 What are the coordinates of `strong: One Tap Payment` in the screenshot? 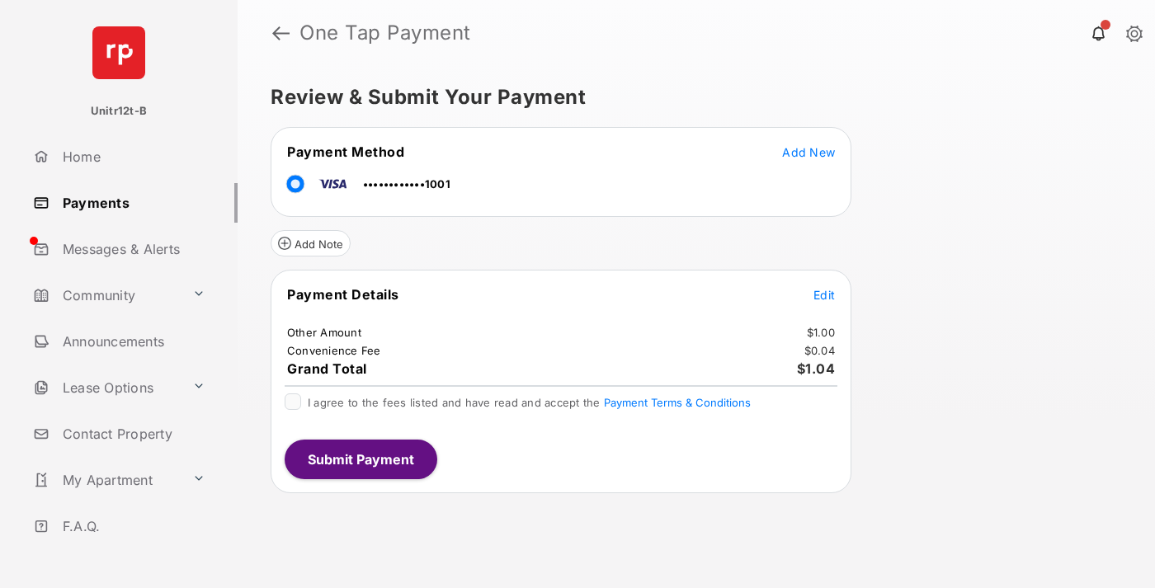 It's located at (385, 33).